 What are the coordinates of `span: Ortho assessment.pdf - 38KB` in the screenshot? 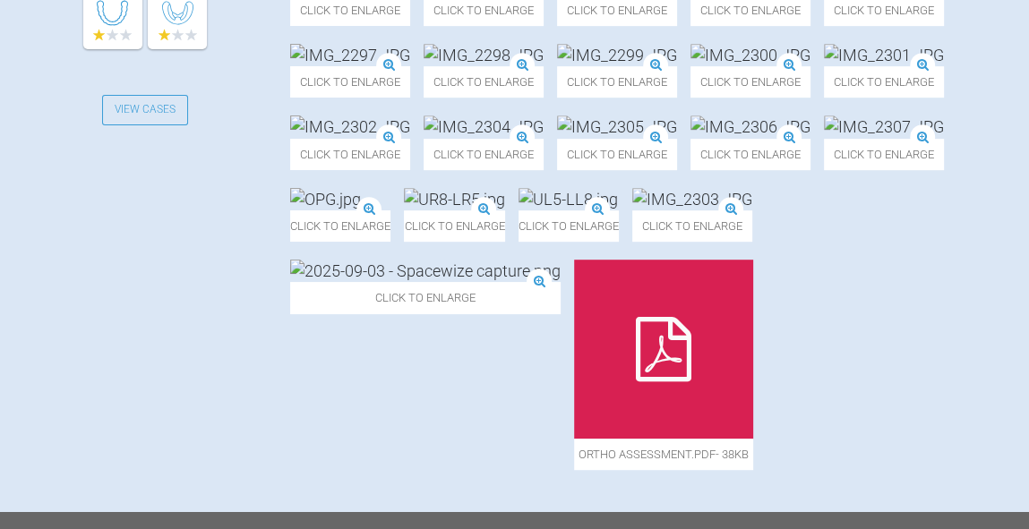 It's located at (664, 454).